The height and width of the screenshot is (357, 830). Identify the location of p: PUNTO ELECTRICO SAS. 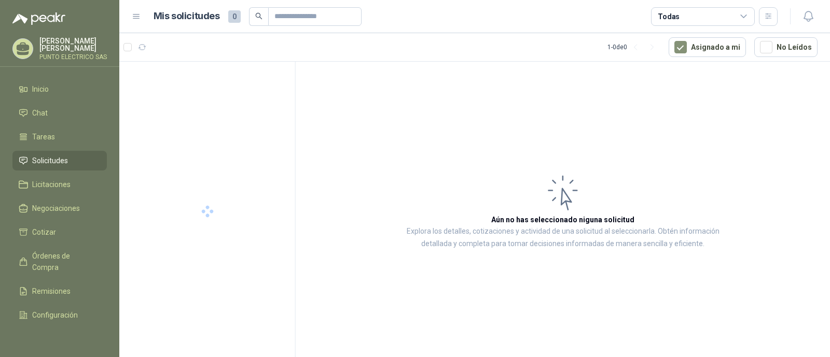
(73, 57).